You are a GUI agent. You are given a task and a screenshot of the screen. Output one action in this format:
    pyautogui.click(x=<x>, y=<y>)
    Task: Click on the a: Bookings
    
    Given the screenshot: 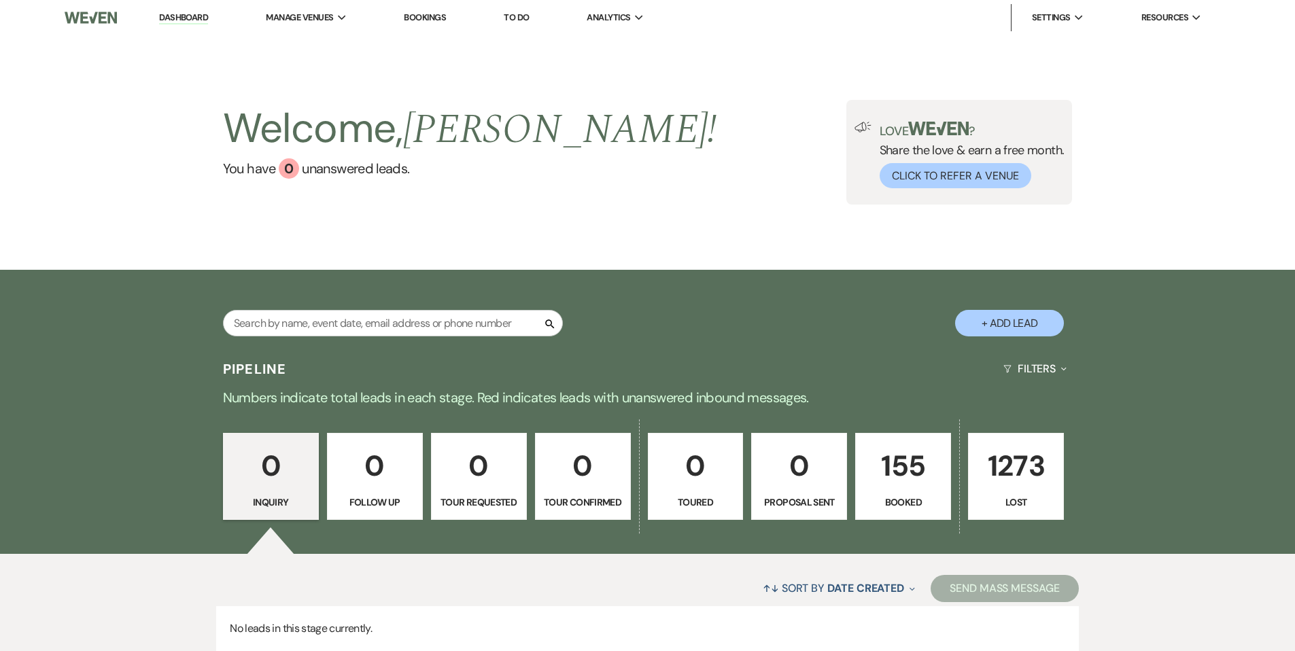 What is the action you would take?
    pyautogui.click(x=425, y=17)
    